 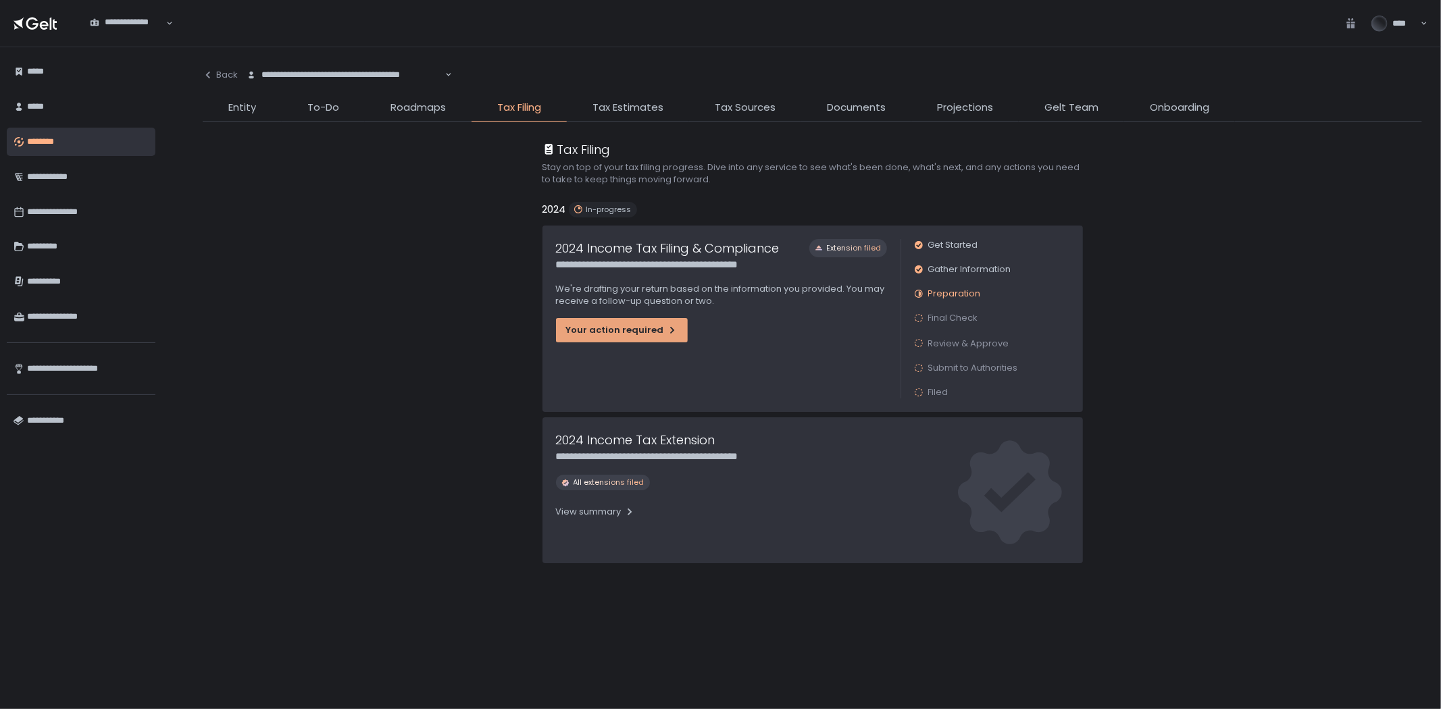 What do you see at coordinates (667, 248) in the screenshot?
I see `h1: 2024 Income Tax Filing & Compliance` at bounding box center [667, 248].